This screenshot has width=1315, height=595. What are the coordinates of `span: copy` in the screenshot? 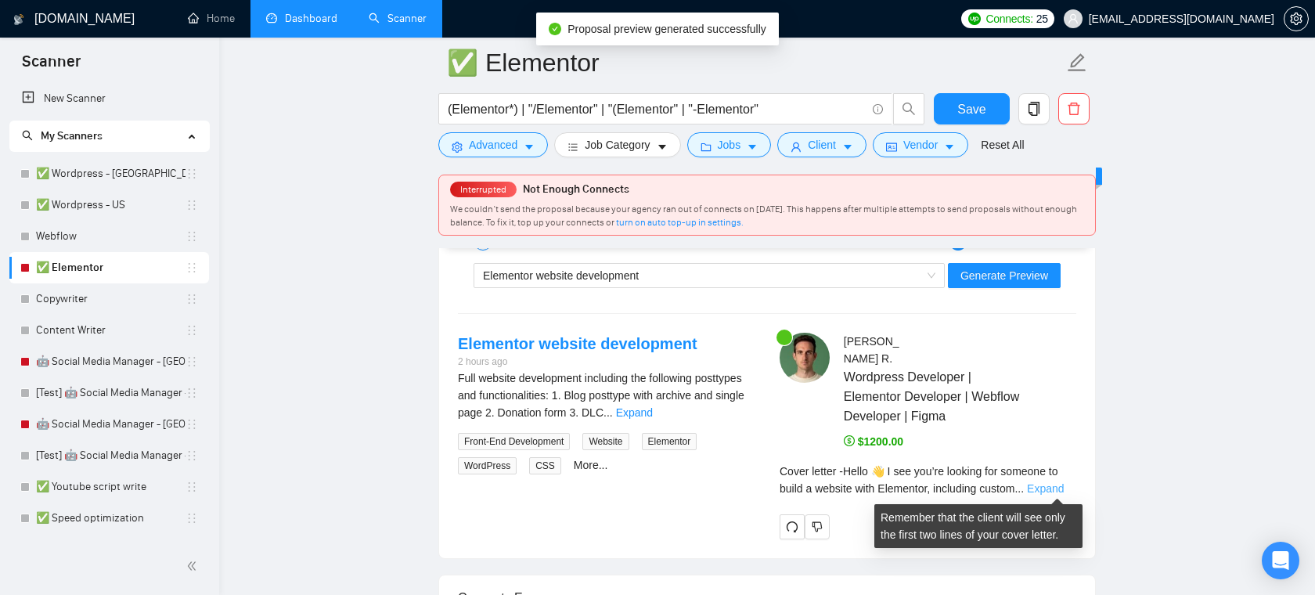 It's located at (1034, 109).